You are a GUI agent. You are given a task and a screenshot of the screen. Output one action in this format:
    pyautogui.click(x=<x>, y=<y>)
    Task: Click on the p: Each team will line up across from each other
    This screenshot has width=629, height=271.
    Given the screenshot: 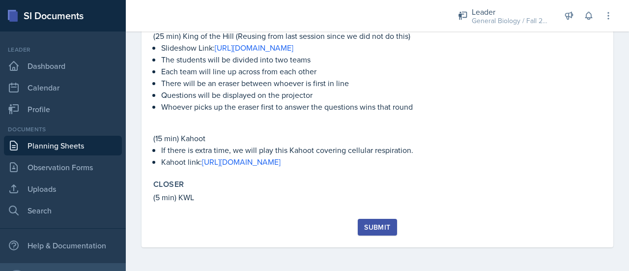 What is the action you would take?
    pyautogui.click(x=381, y=71)
    